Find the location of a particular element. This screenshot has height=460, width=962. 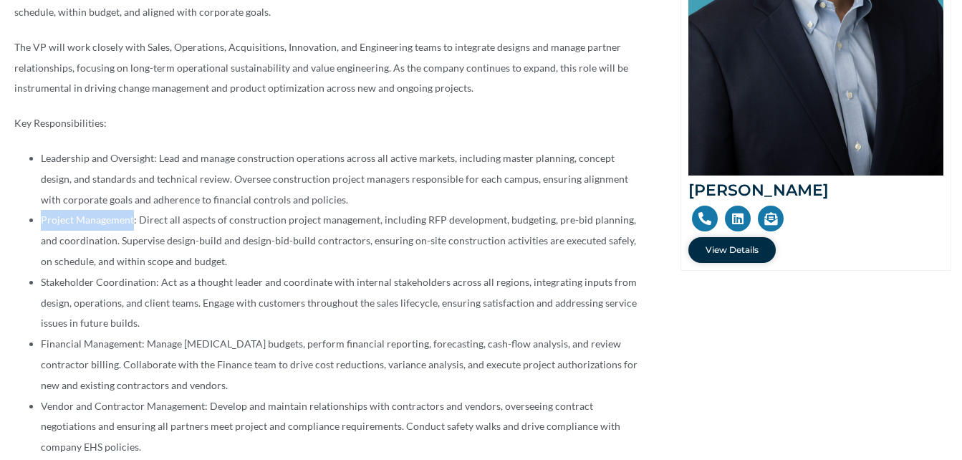

p: The VP will work closely with Sales, Operations, Acquisitions, Innovation, and Engineering teams ... is located at coordinates (326, 68).